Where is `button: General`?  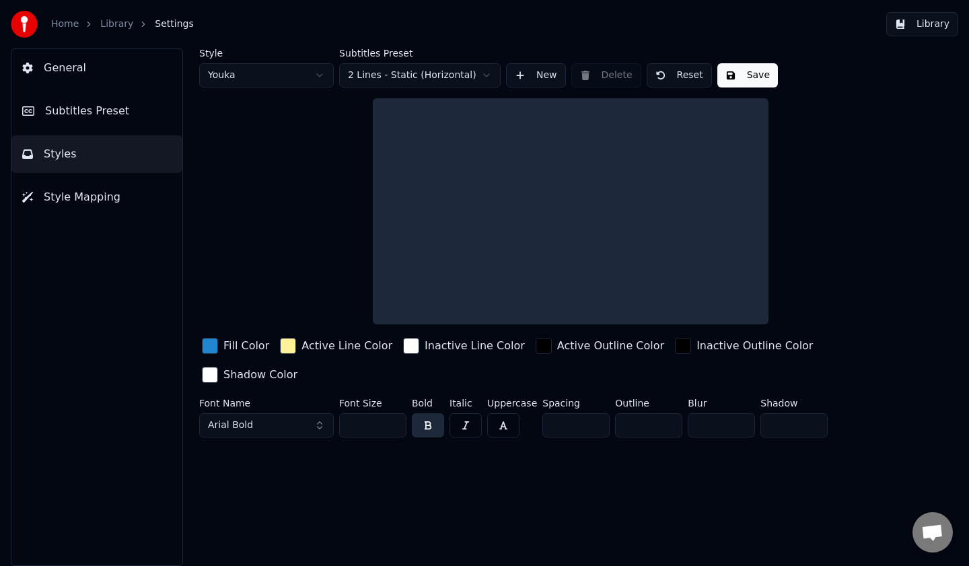
button: General is located at coordinates (97, 68).